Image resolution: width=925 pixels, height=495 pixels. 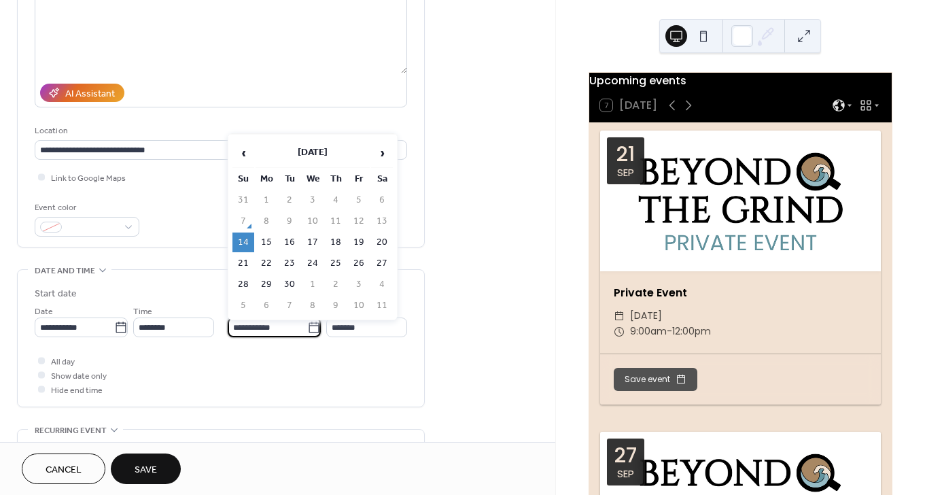 What do you see at coordinates (312, 263) in the screenshot?
I see `td: 24` at bounding box center [312, 263].